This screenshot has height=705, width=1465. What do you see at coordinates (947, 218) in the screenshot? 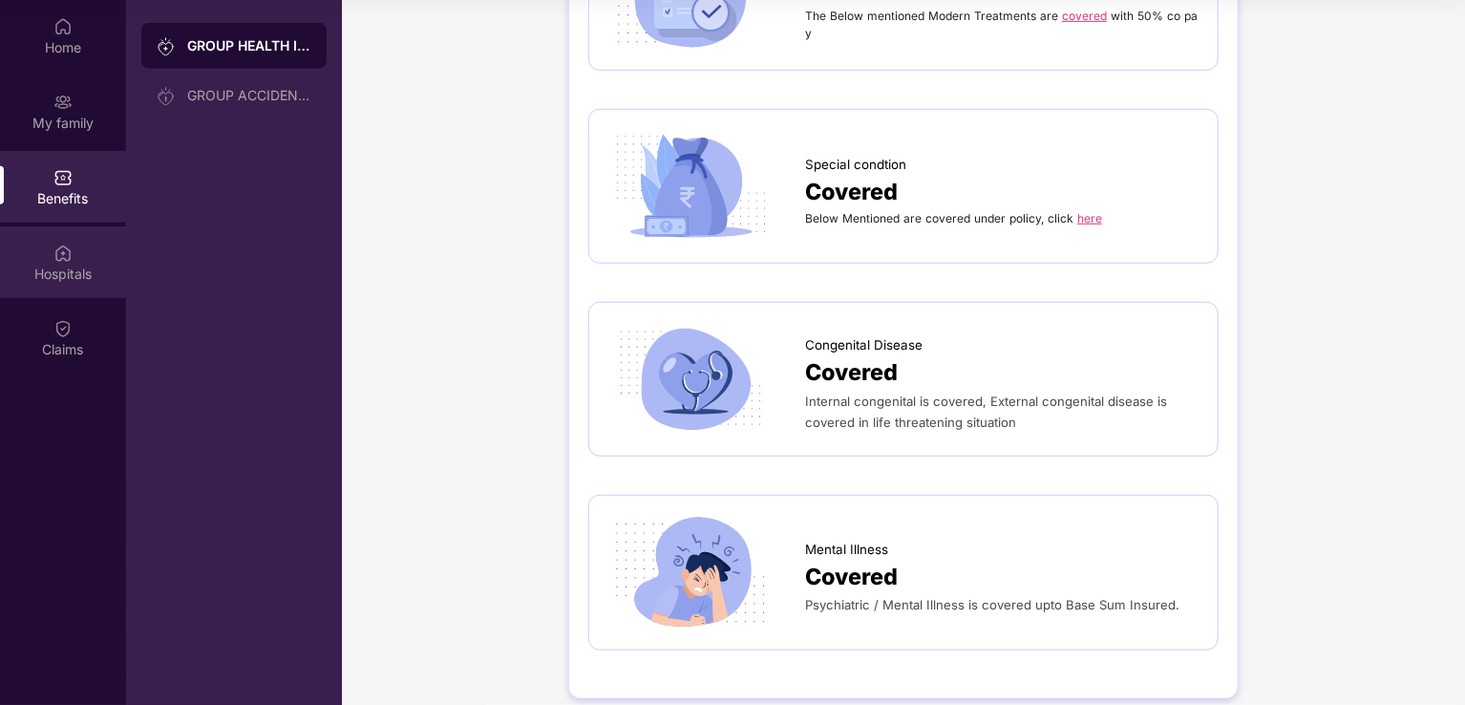
I see `span: covered` at bounding box center [947, 218].